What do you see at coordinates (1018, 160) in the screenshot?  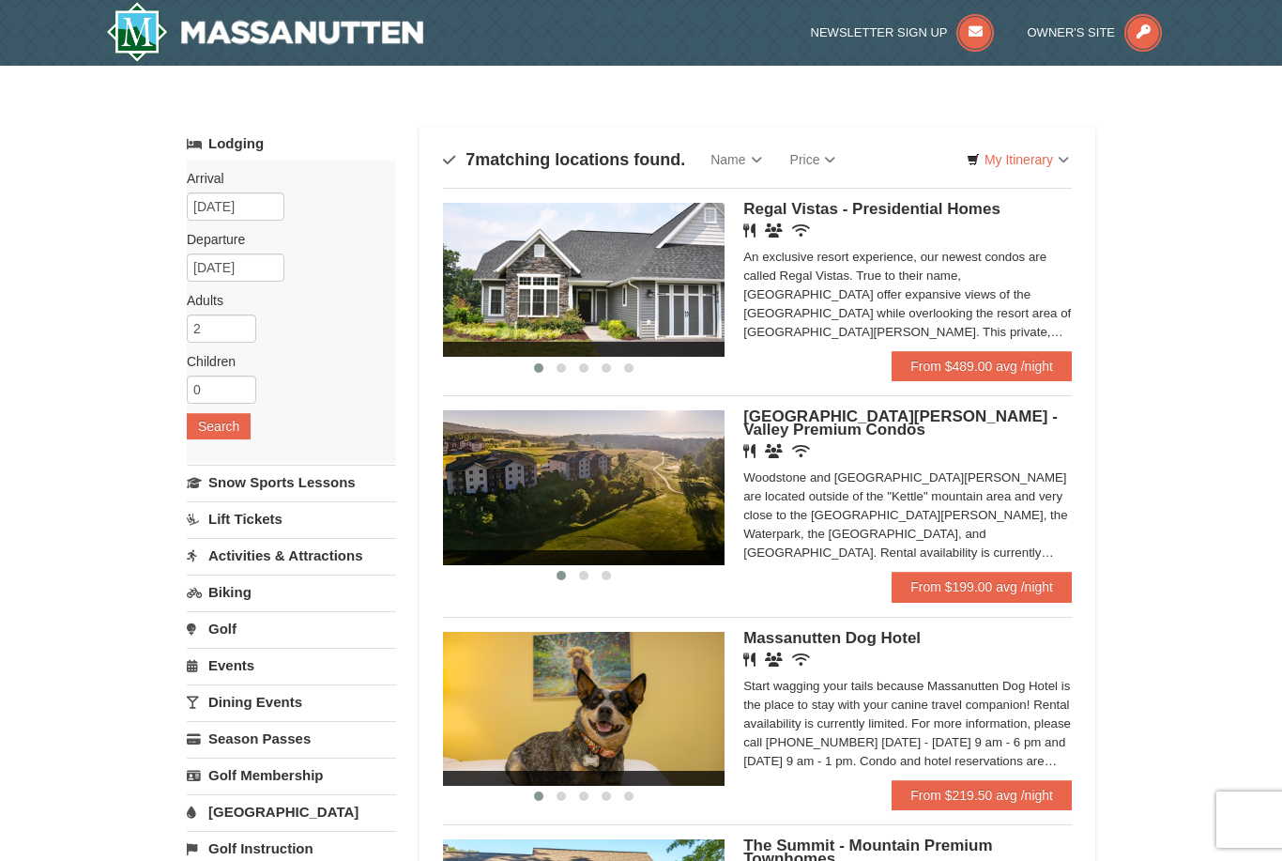 I see `a: My Itinerary` at bounding box center [1018, 160].